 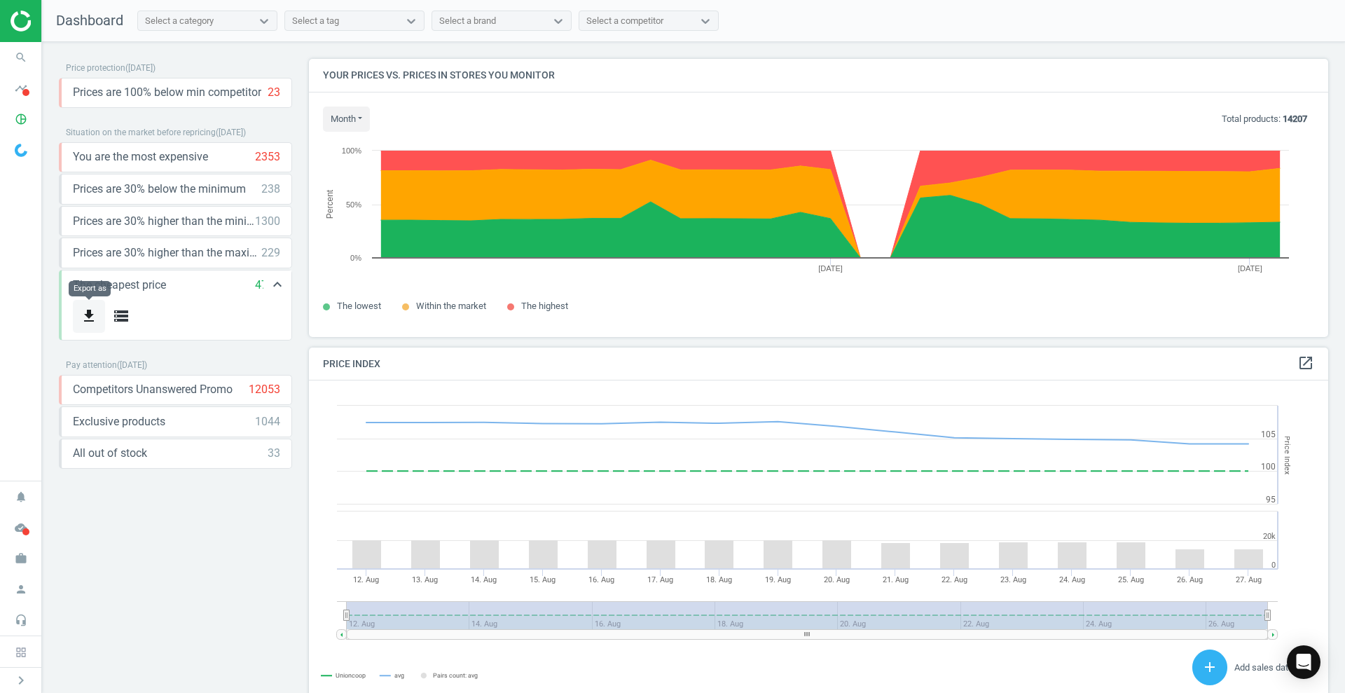 What do you see at coordinates (141, 132) in the screenshot?
I see `span: Situation on the market before repricing` at bounding box center [141, 132].